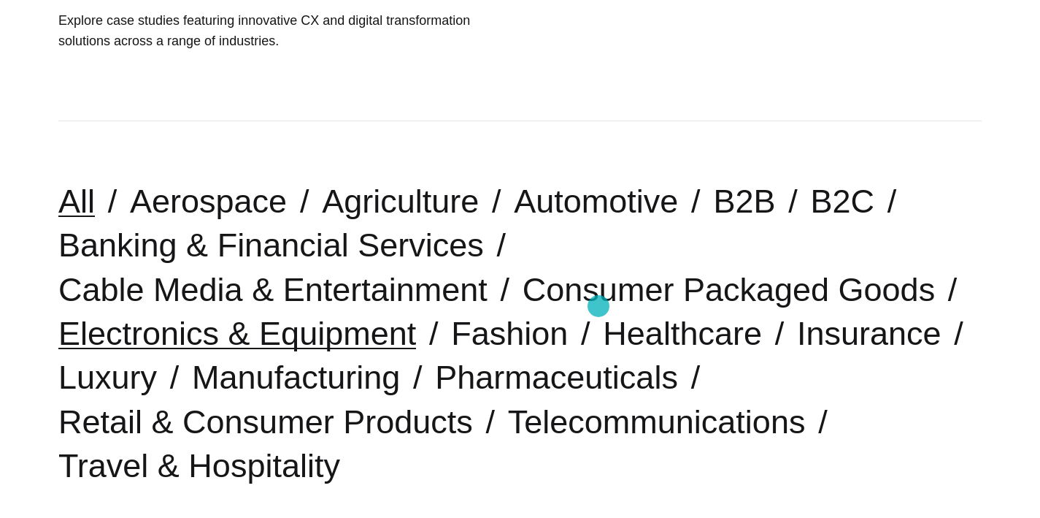  Describe the element at coordinates (273, 289) in the screenshot. I see `a: Cable Media & Entertainment` at that location.